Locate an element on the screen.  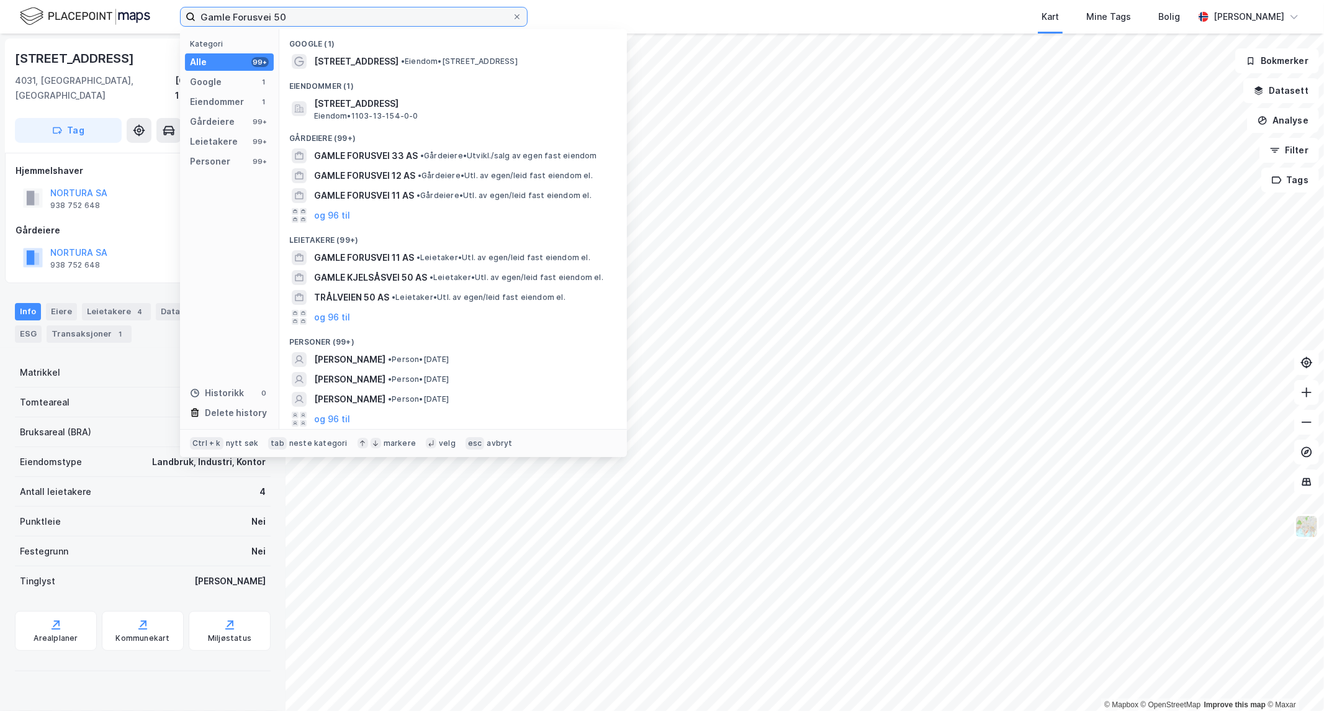
div: Eiere is located at coordinates (61, 312).